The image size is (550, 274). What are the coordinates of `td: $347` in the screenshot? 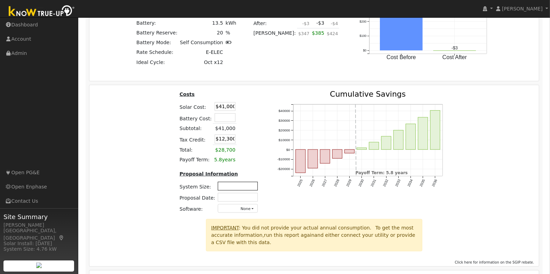 It's located at (304, 35).